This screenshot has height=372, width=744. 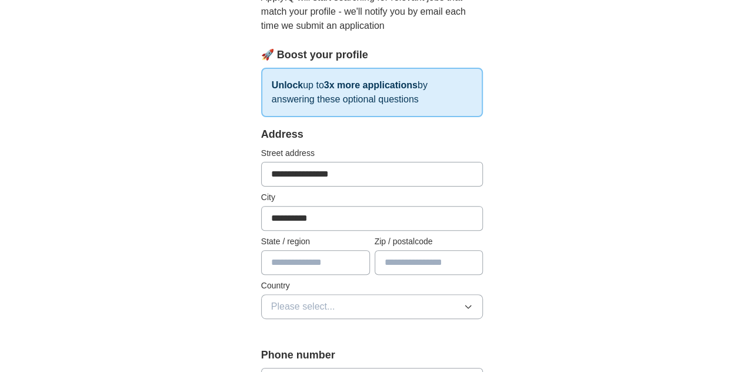 What do you see at coordinates (372, 92) in the screenshot?
I see `p: up to by answering these optional questions` at bounding box center [372, 92].